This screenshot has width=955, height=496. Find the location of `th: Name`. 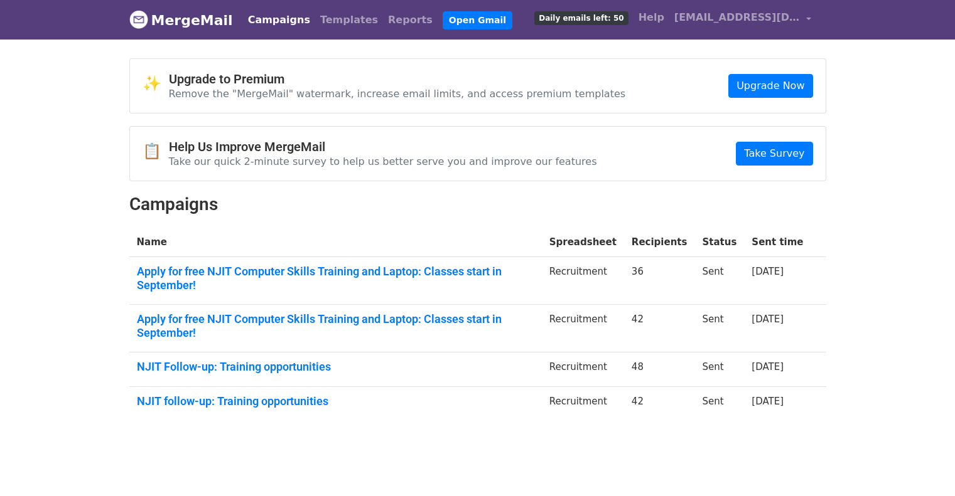

th: Name is located at coordinates (335, 242).